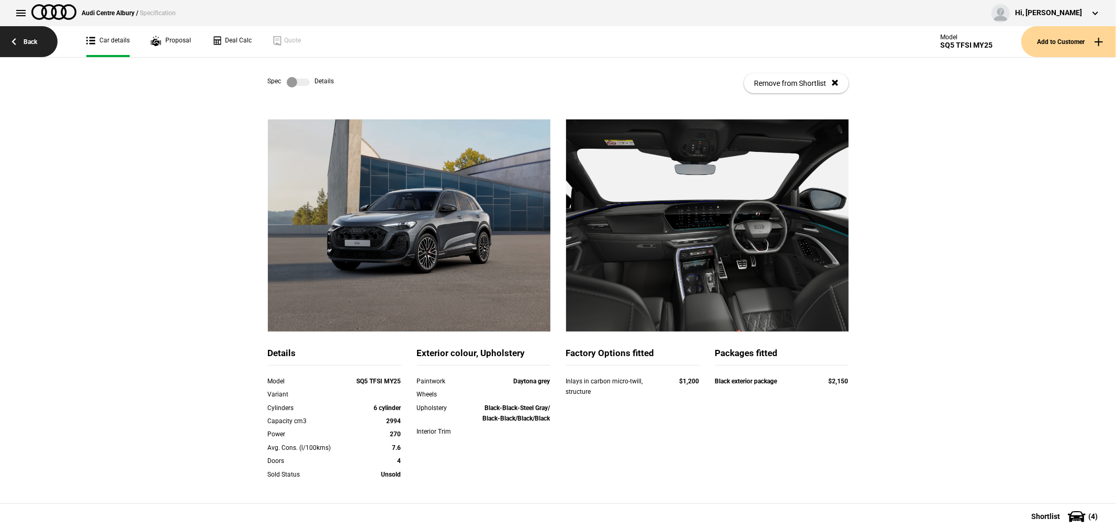 This screenshot has width=1116, height=530. I want to click on span: Specification, so click(158, 13).